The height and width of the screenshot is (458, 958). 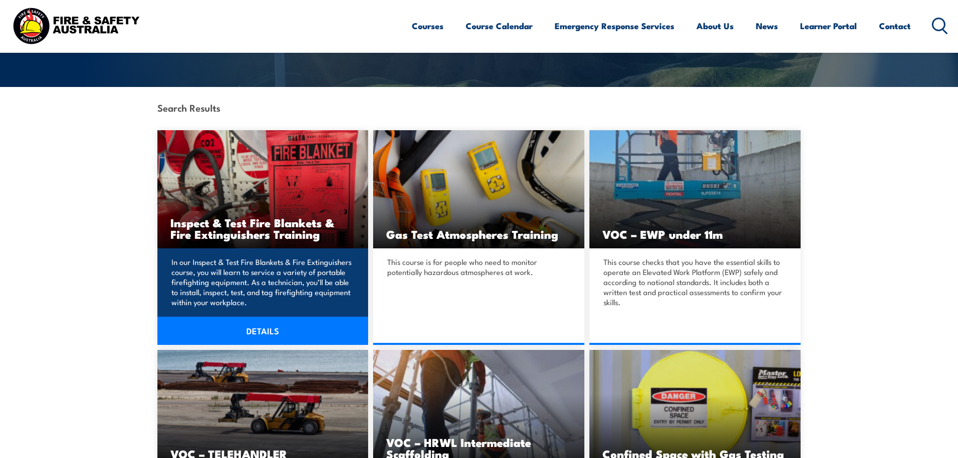 What do you see at coordinates (695, 189) in the screenshot?
I see `a: VOC – EWP under 11m` at bounding box center [695, 189].